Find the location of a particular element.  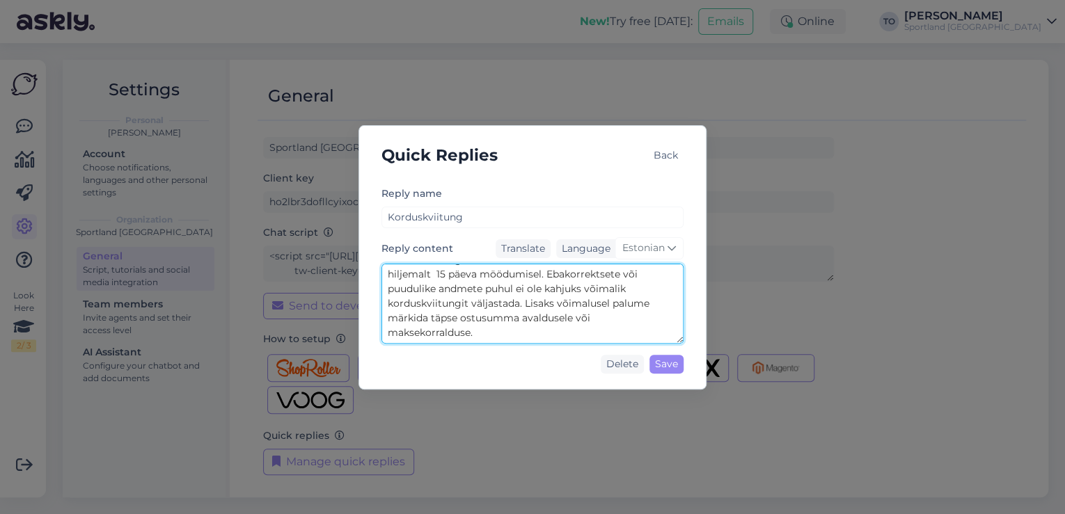

input: Add reply name is located at coordinates (532, 217).